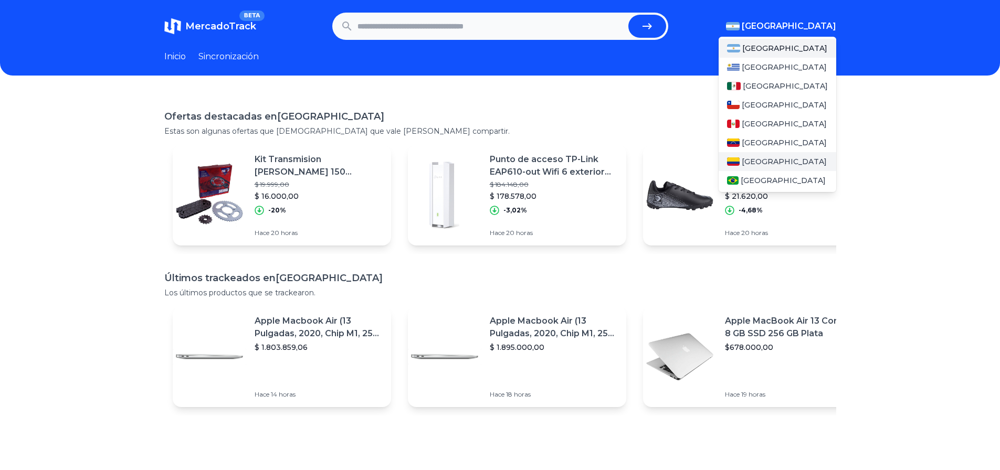 This screenshot has width=1000, height=470. Describe the element at coordinates (228, 56) in the screenshot. I see `font: Sincronización` at that location.